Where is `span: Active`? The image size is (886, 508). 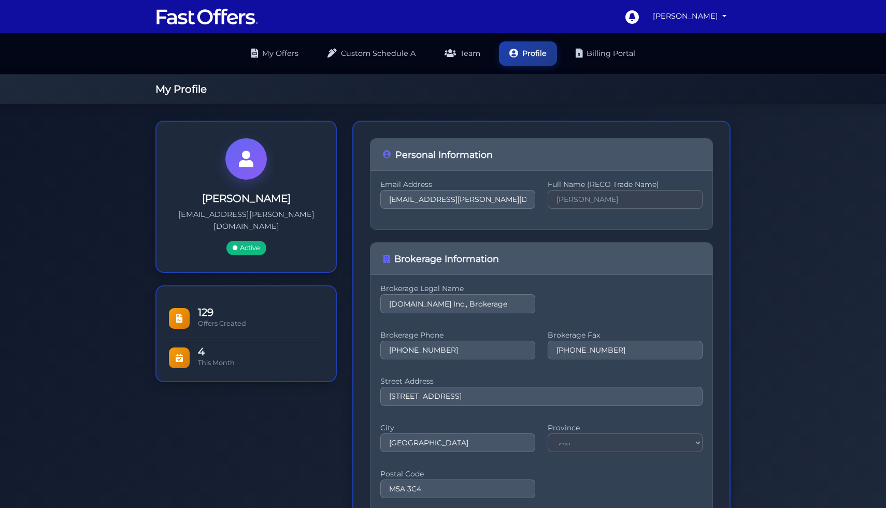 span: Active is located at coordinates (246, 248).